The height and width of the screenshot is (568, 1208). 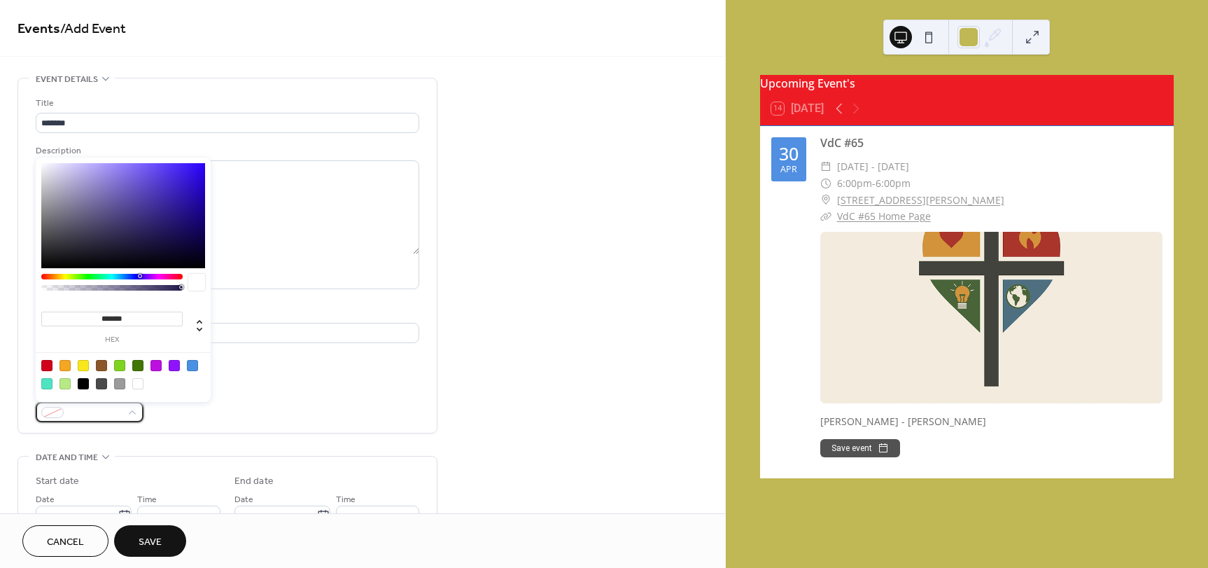 What do you see at coordinates (192, 365) in the screenshot?
I see `div: #4A90E2` at bounding box center [192, 365].